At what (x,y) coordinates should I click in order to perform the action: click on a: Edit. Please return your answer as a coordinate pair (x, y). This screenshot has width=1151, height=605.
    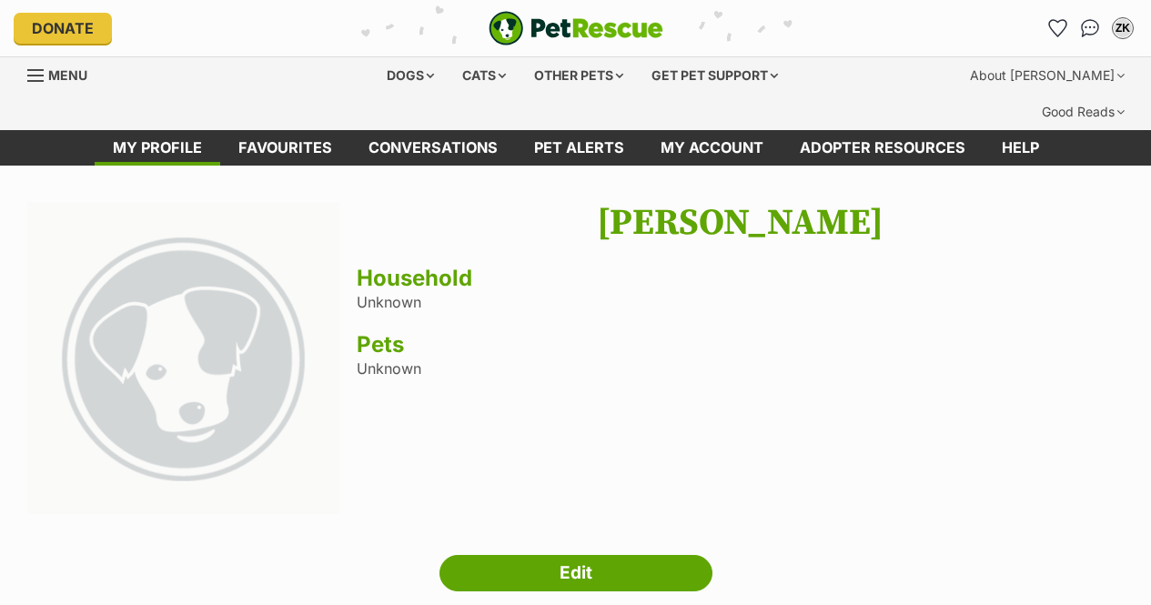
    Looking at the image, I should click on (576, 573).